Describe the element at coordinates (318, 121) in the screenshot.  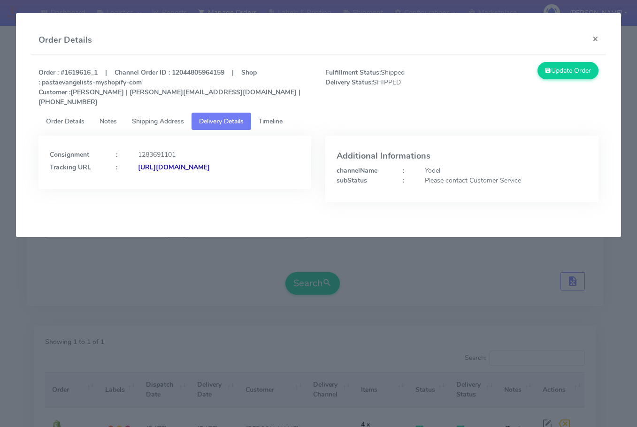
I see `ul: Tabs` at that location.